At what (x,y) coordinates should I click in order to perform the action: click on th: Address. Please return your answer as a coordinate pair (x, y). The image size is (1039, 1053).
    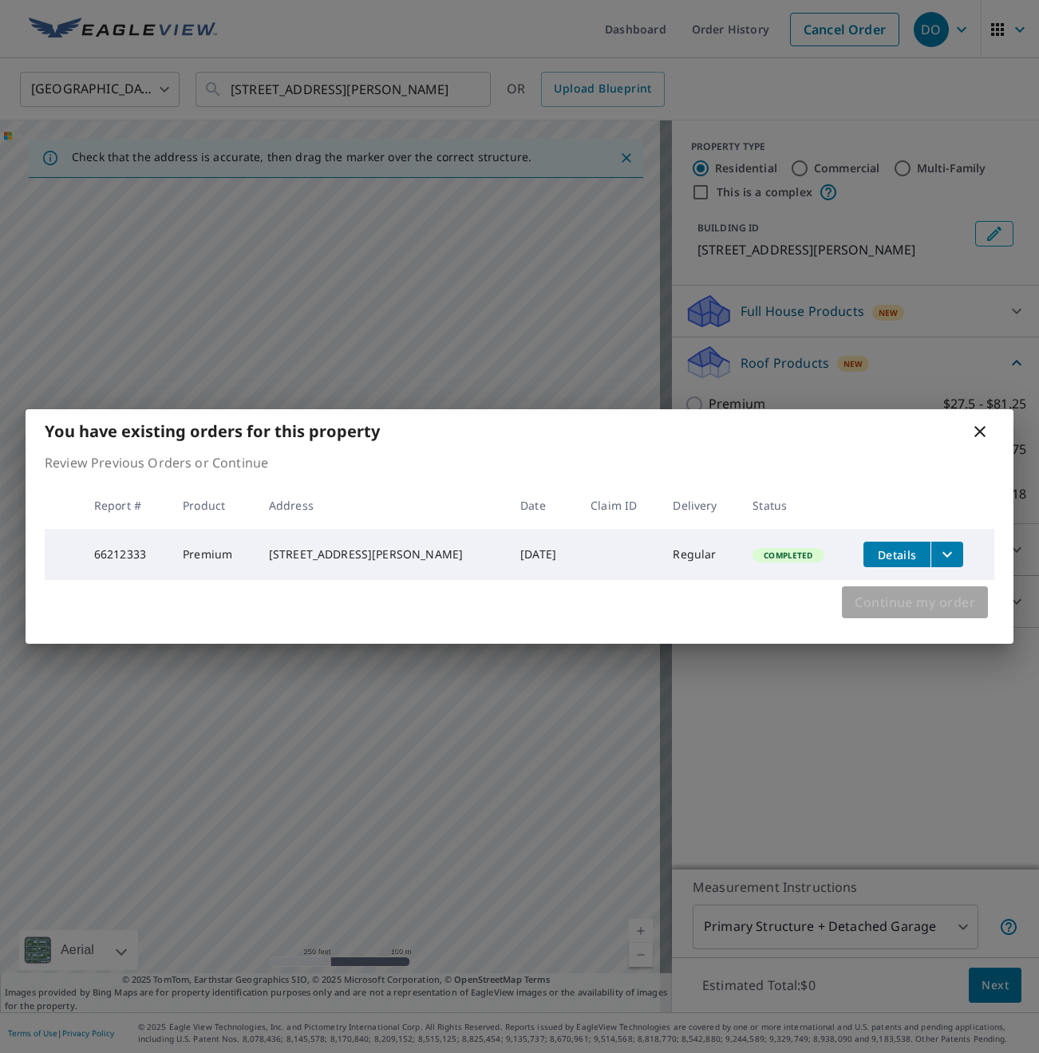
    Looking at the image, I should click on (381, 505).